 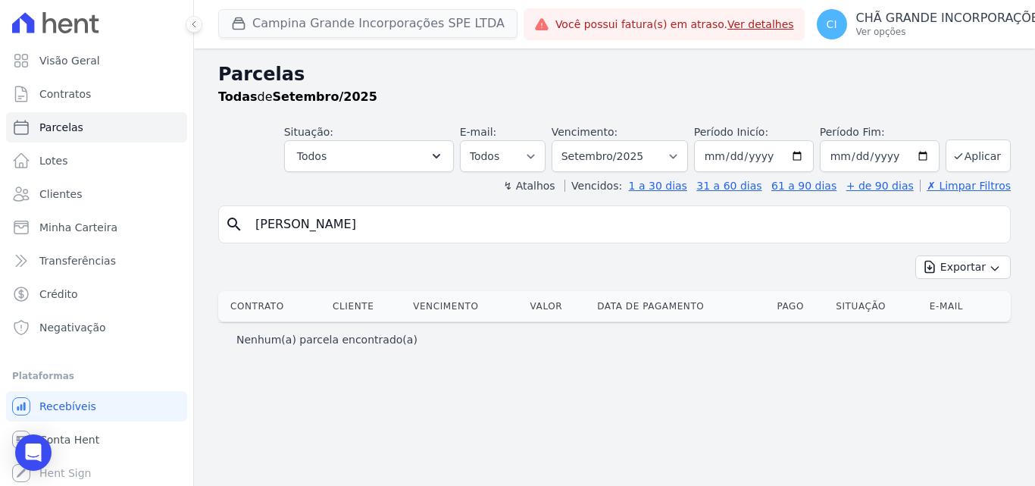 I want to click on th: Pago, so click(x=800, y=306).